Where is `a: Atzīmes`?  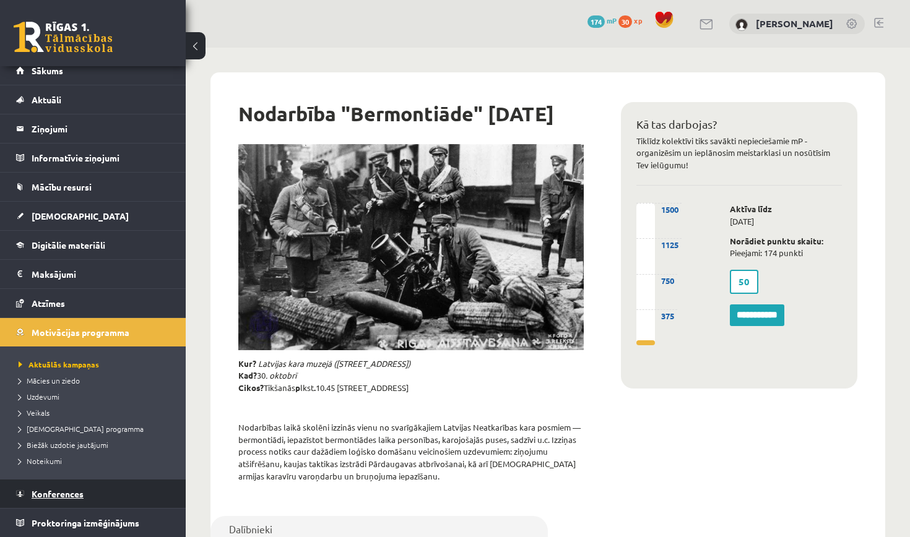
a: Atzīmes is located at coordinates (93, 303).